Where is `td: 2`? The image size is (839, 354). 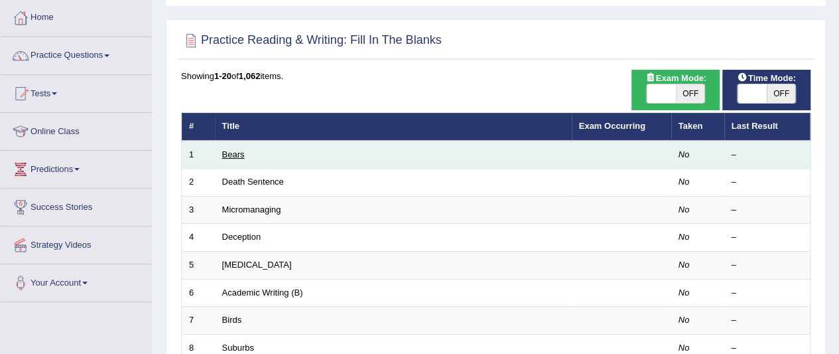 td: 2 is located at coordinates (198, 182).